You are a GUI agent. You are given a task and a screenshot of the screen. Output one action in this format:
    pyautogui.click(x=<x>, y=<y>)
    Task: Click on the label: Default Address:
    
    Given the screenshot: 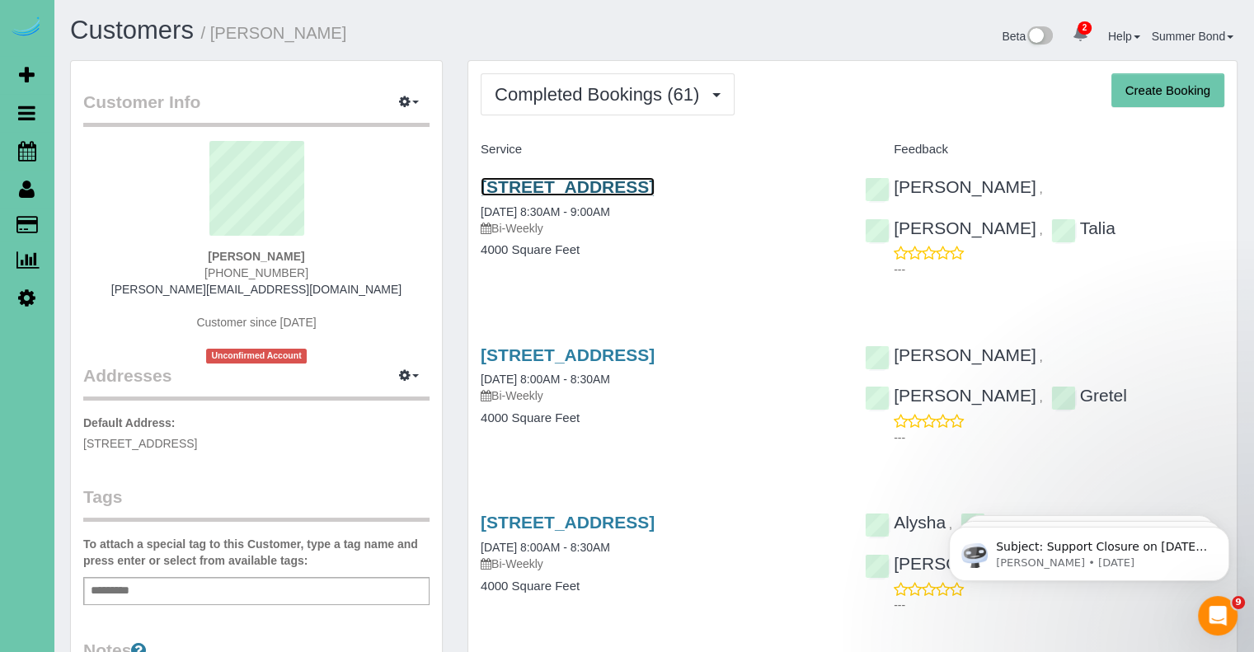 What is the action you would take?
    pyautogui.click(x=129, y=423)
    